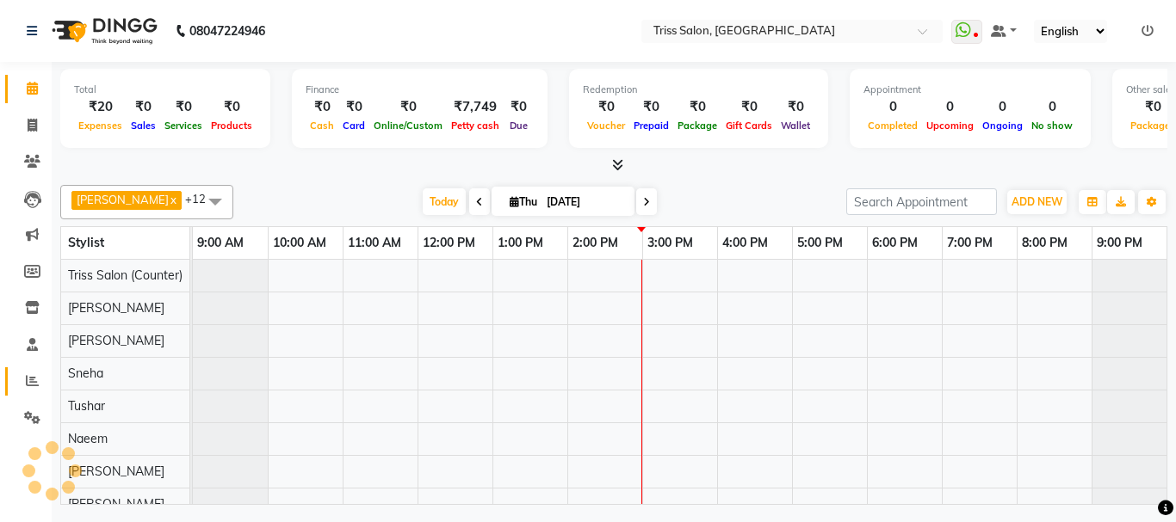  What do you see at coordinates (1052, 126) in the screenshot?
I see `span: No show` at bounding box center [1052, 126].